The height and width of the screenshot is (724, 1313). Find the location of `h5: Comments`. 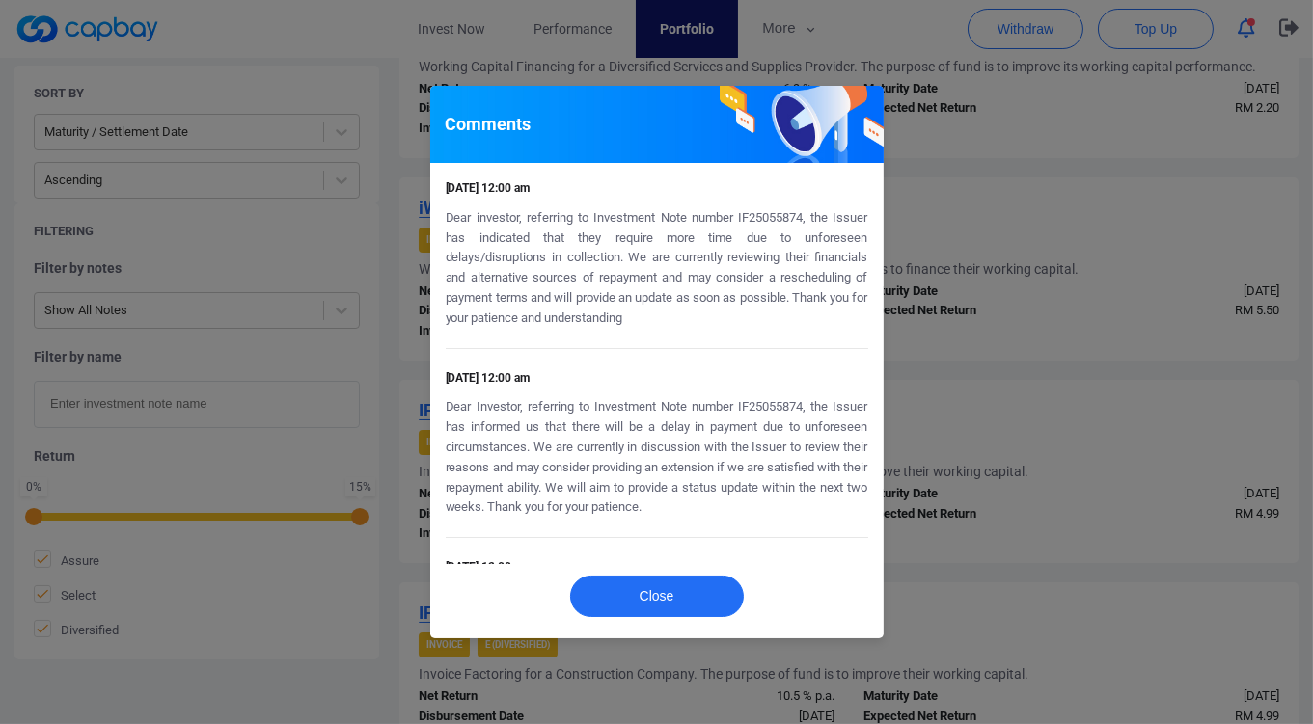

h5: Comments is located at coordinates (488, 124).